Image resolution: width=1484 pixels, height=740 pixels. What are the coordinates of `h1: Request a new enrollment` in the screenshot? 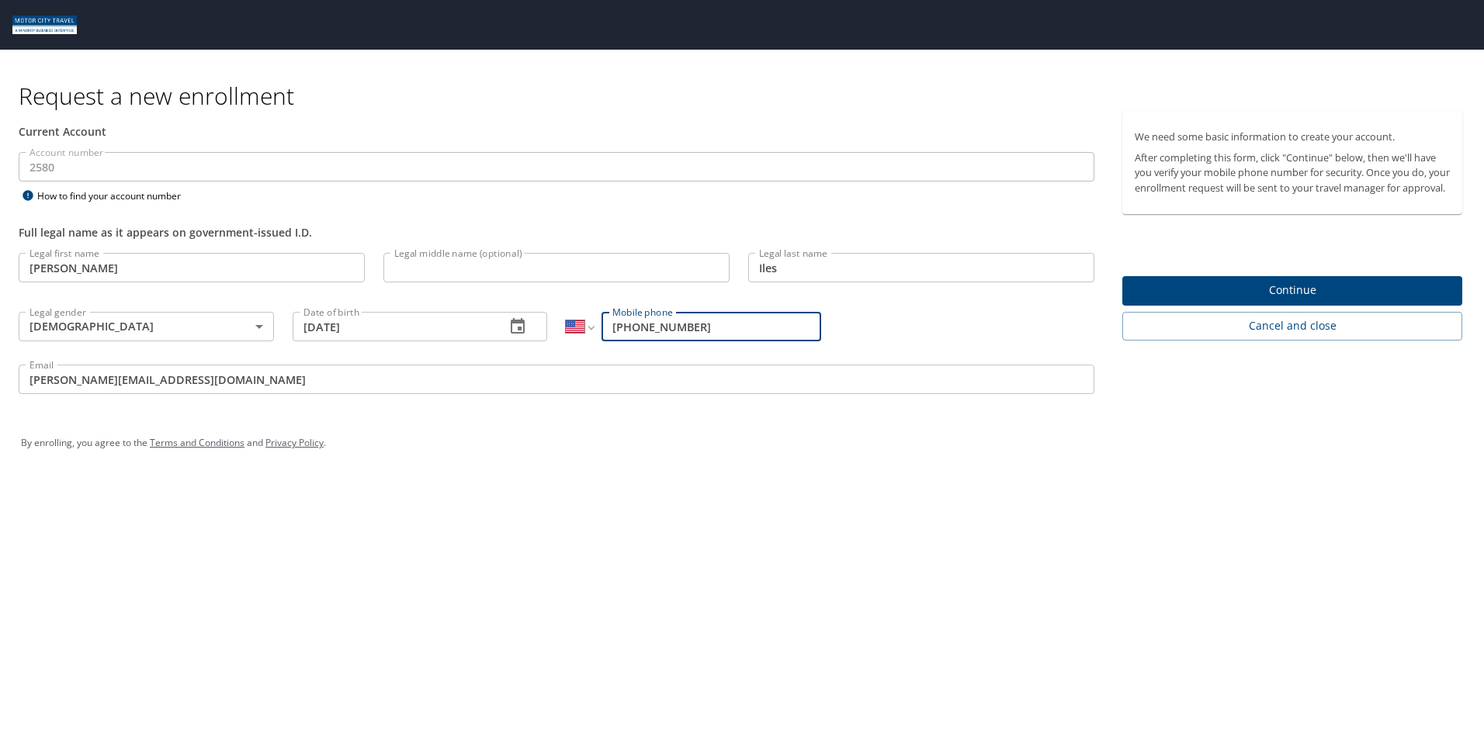 It's located at (746, 95).